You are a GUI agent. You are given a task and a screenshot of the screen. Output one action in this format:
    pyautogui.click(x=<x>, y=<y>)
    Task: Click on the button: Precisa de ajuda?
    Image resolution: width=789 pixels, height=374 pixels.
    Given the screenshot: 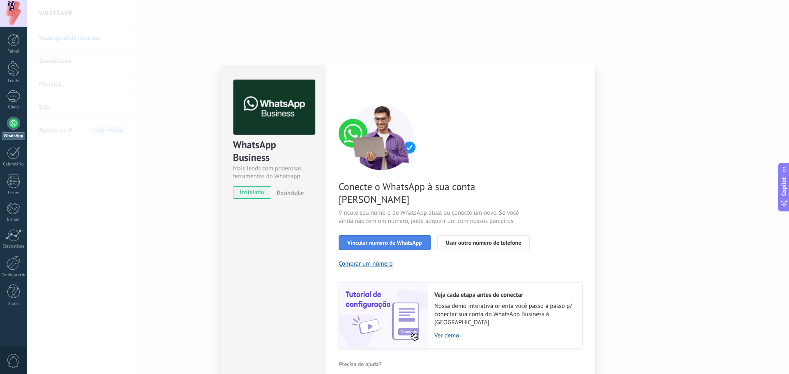 What is the action you would take?
    pyautogui.click(x=360, y=364)
    